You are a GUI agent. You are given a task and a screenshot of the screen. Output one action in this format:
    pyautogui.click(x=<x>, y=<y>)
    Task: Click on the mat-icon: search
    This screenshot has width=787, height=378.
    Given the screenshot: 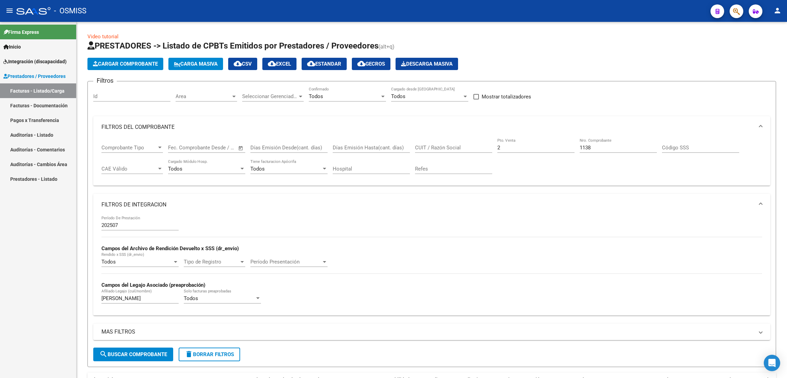 What is the action you would take?
    pyautogui.click(x=104, y=354)
    